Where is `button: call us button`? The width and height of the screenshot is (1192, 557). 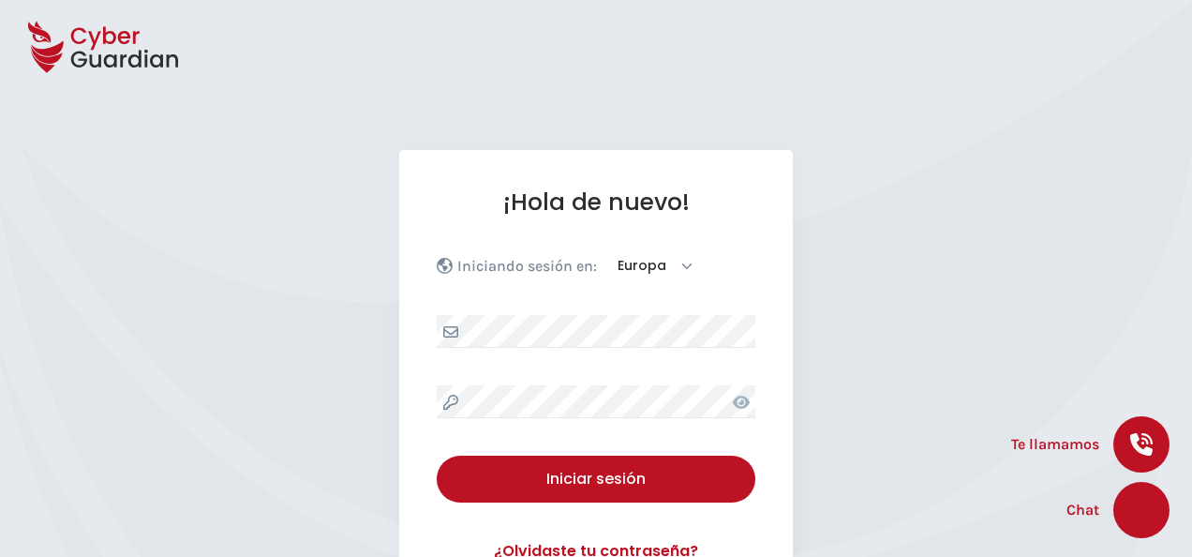
button: call us button is located at coordinates (1142, 444).